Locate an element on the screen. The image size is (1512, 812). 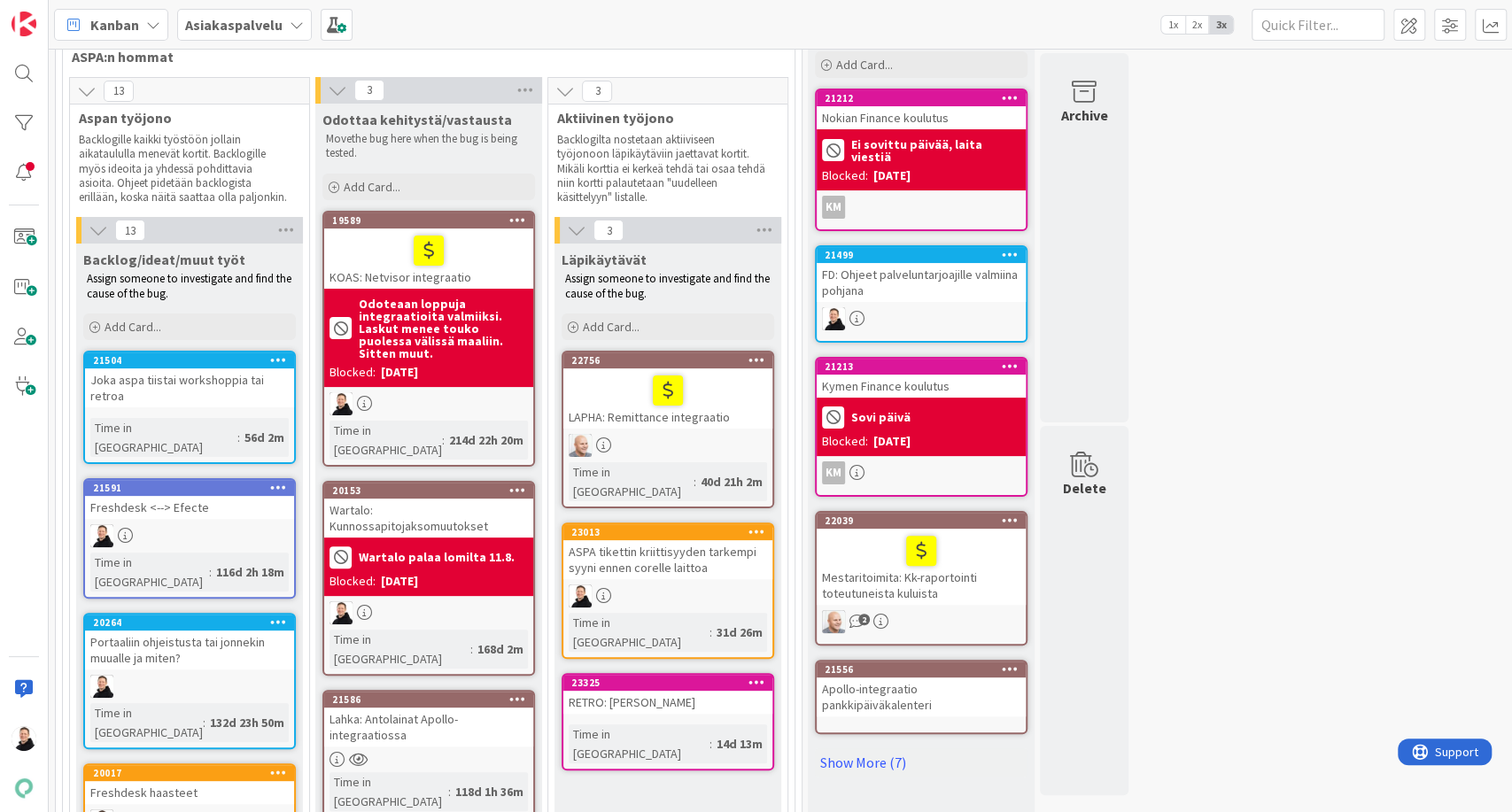
div: 31d 26m is located at coordinates (739, 632).